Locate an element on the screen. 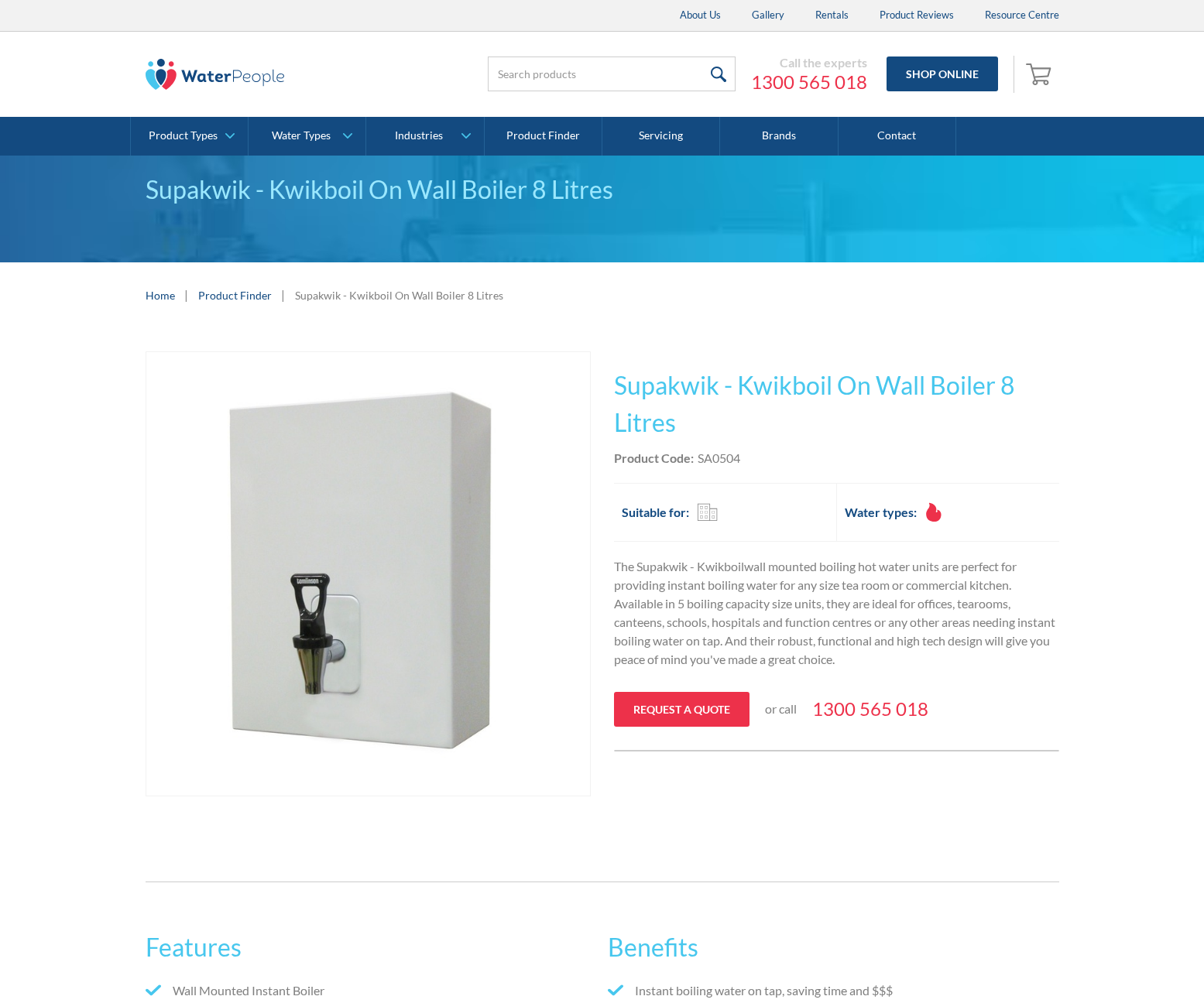  div: Call the experts is located at coordinates (809, 63).